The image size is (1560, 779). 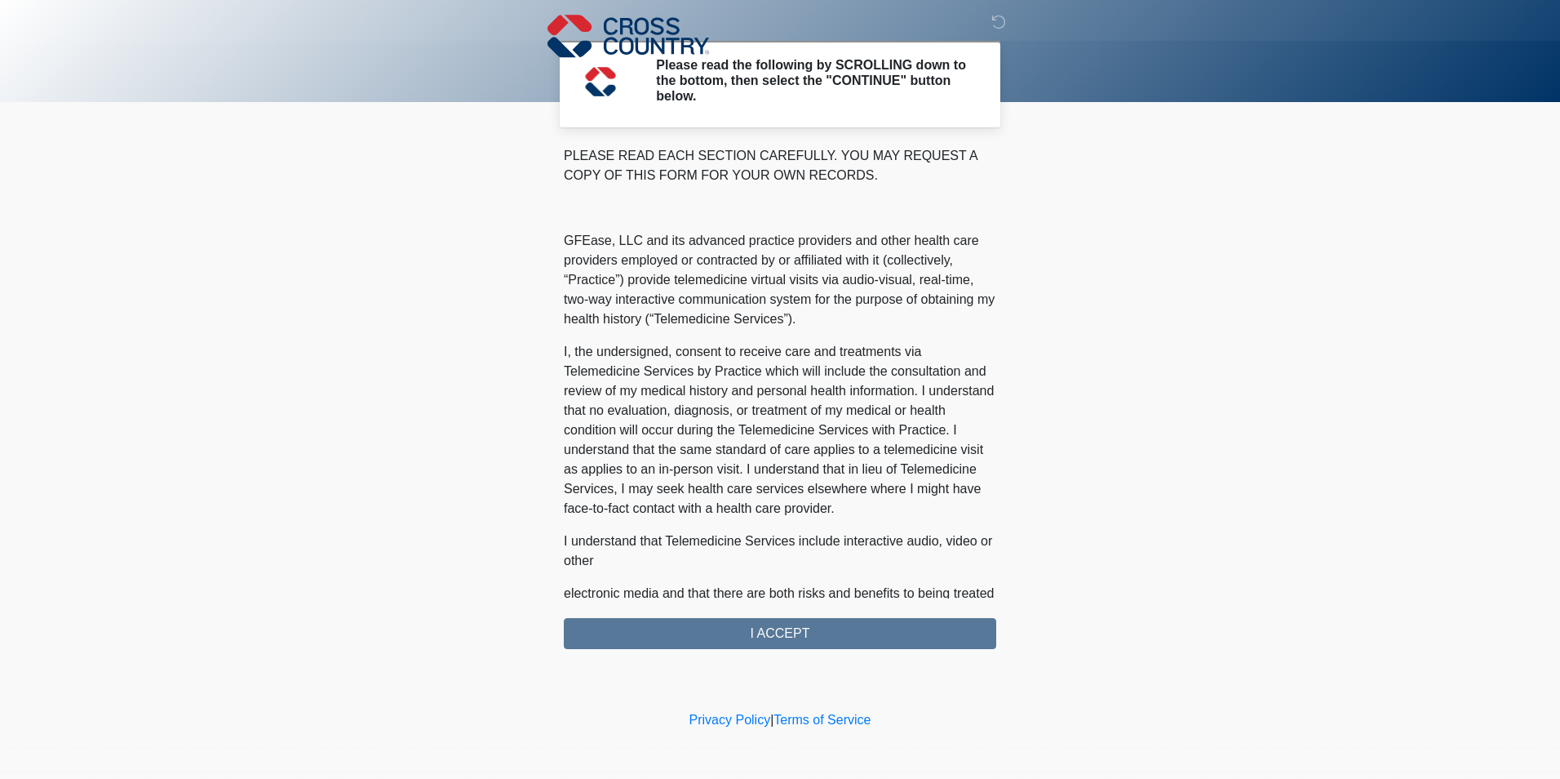 What do you see at coordinates (780, 603) in the screenshot?
I see `p: electronic media and that there are both risks and benefits to being treated via telemedicine.` at bounding box center [780, 603].